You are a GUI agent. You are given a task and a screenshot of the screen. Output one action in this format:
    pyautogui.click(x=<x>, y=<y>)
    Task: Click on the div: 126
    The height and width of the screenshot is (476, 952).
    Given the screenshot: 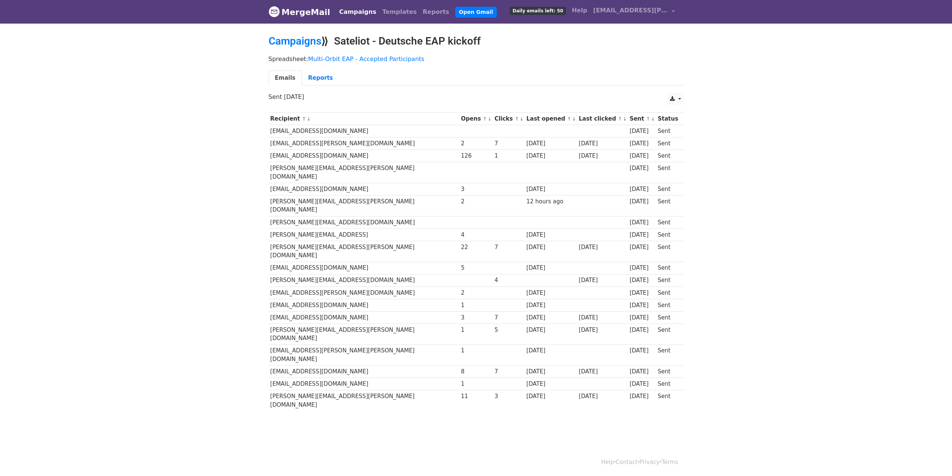 What is the action you would take?
    pyautogui.click(x=476, y=156)
    